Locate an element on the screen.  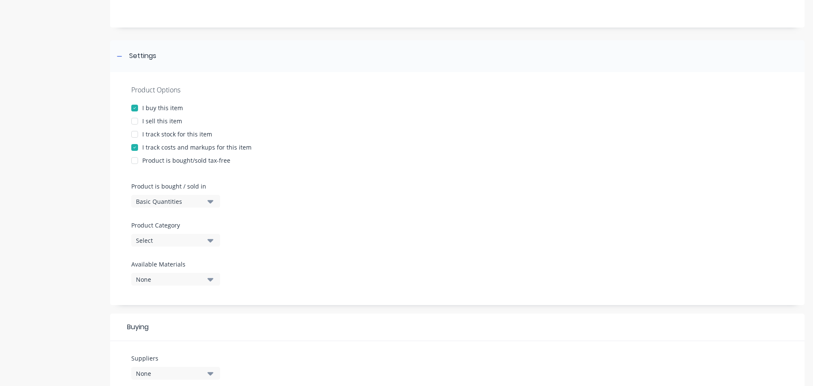
button: Basic Quantities is located at coordinates (176, 201).